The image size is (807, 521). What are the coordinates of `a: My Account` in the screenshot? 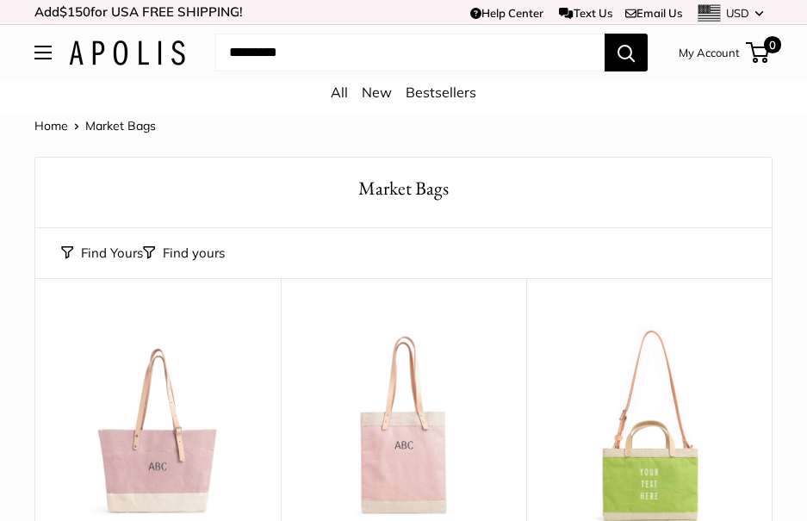 It's located at (709, 53).